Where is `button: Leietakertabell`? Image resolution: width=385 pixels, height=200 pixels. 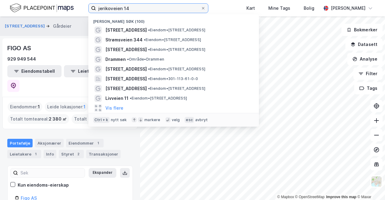
button: Leietakertabell is located at coordinates (91, 71).